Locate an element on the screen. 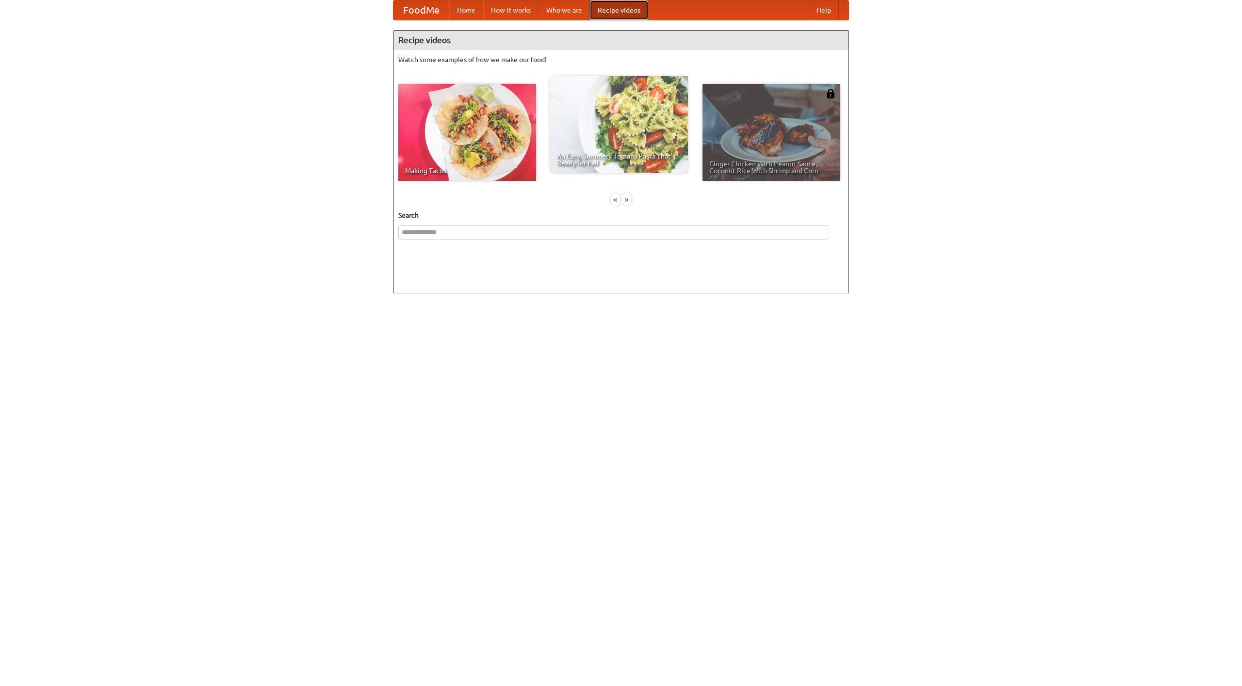 The width and height of the screenshot is (1242, 686). img: 483408.png is located at coordinates (830, 94).